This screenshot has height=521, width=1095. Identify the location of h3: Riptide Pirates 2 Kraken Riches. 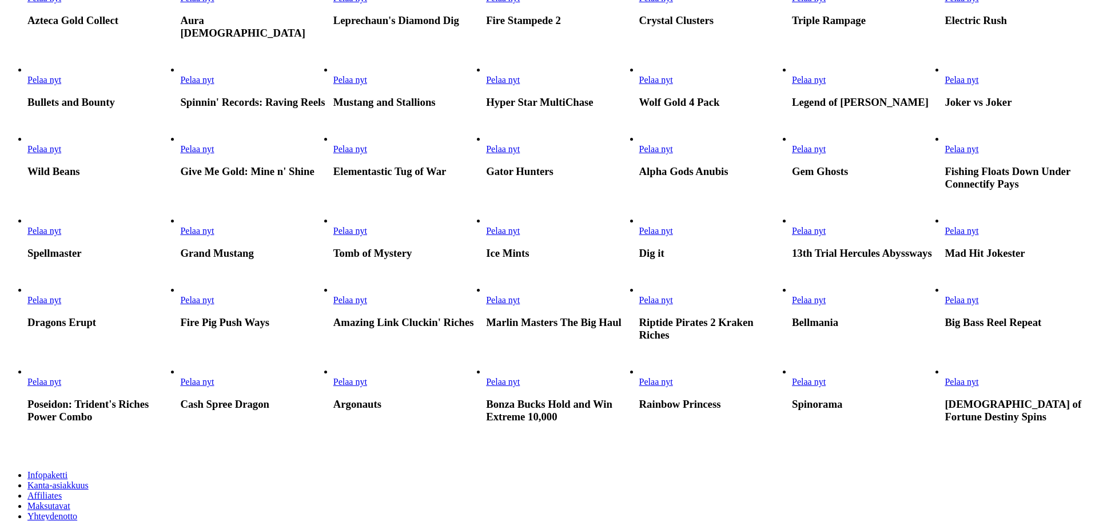
(712, 329).